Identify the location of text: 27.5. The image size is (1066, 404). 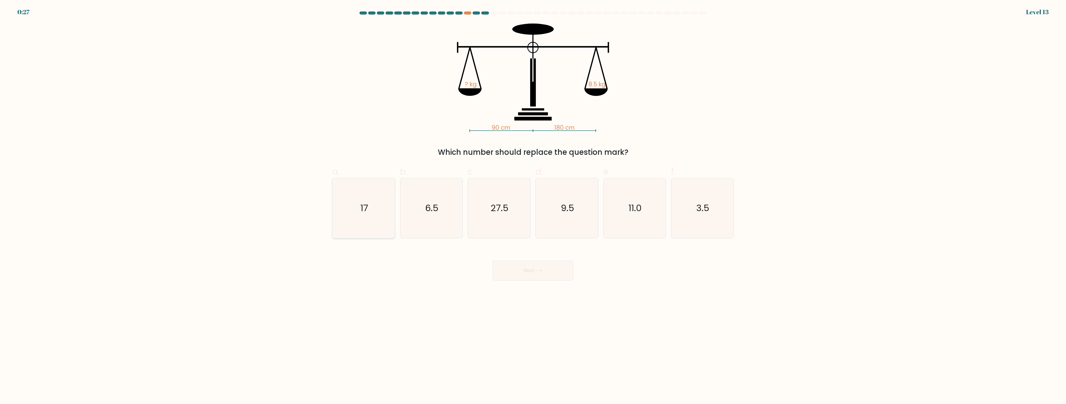
(500, 209).